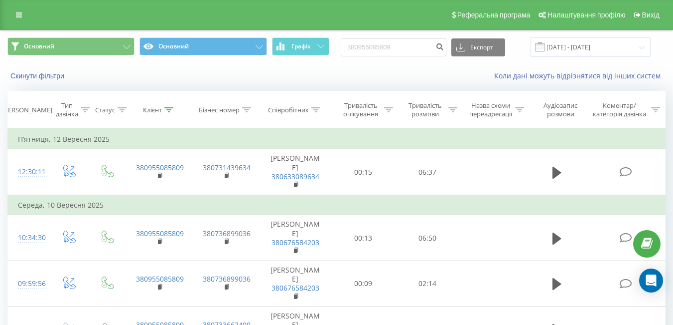  What do you see at coordinates (67, 110) in the screenshot?
I see `div: Тип дзвінка` at bounding box center [67, 110].